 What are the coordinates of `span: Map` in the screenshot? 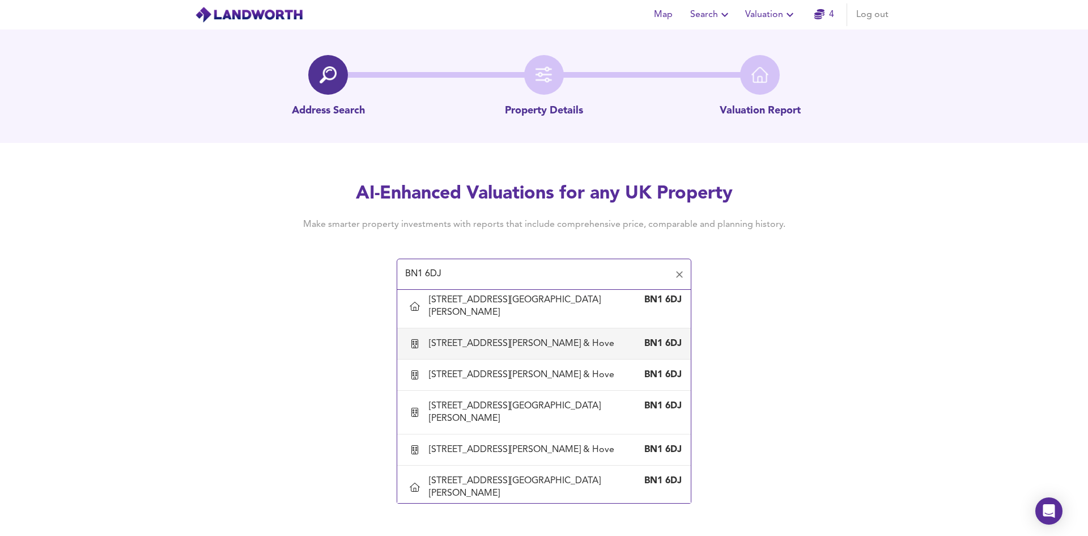 It's located at (663, 15).